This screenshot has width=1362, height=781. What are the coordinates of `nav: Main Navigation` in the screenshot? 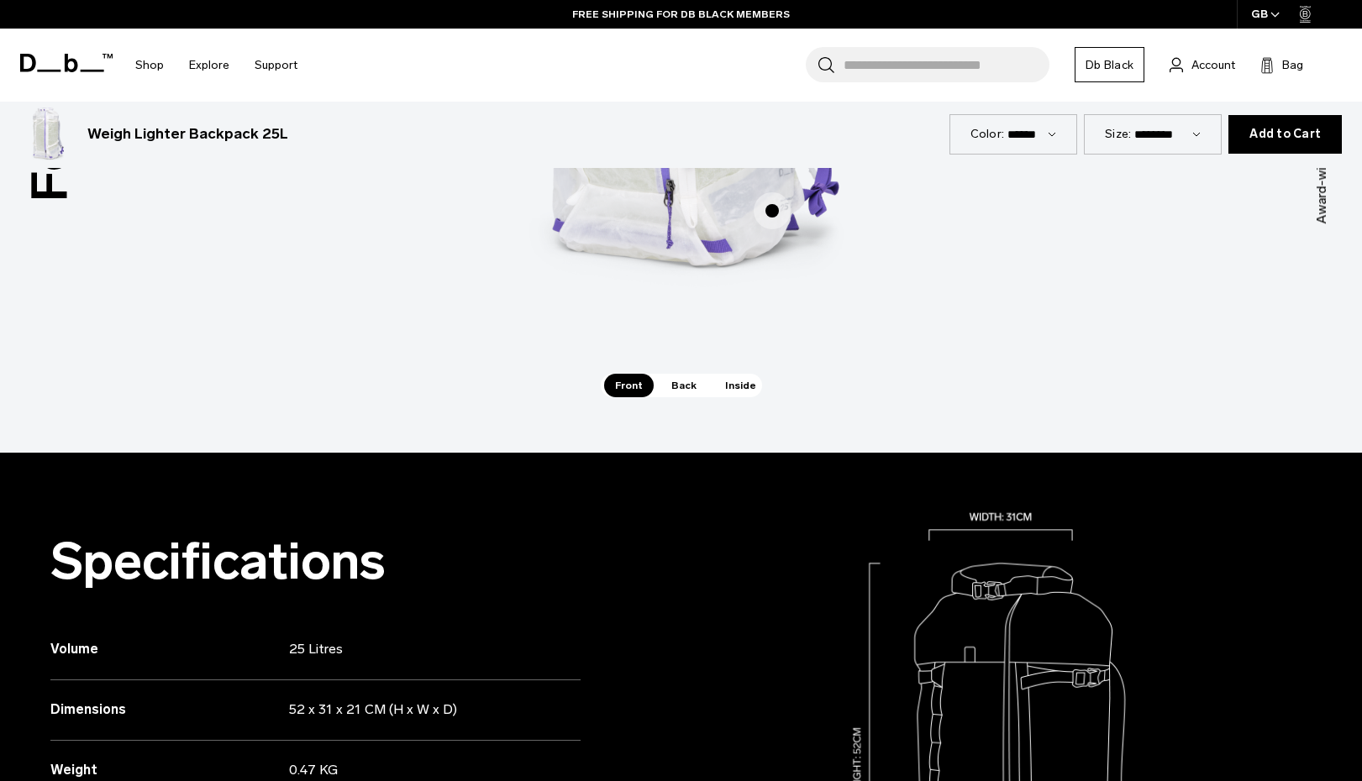 It's located at (216, 65).